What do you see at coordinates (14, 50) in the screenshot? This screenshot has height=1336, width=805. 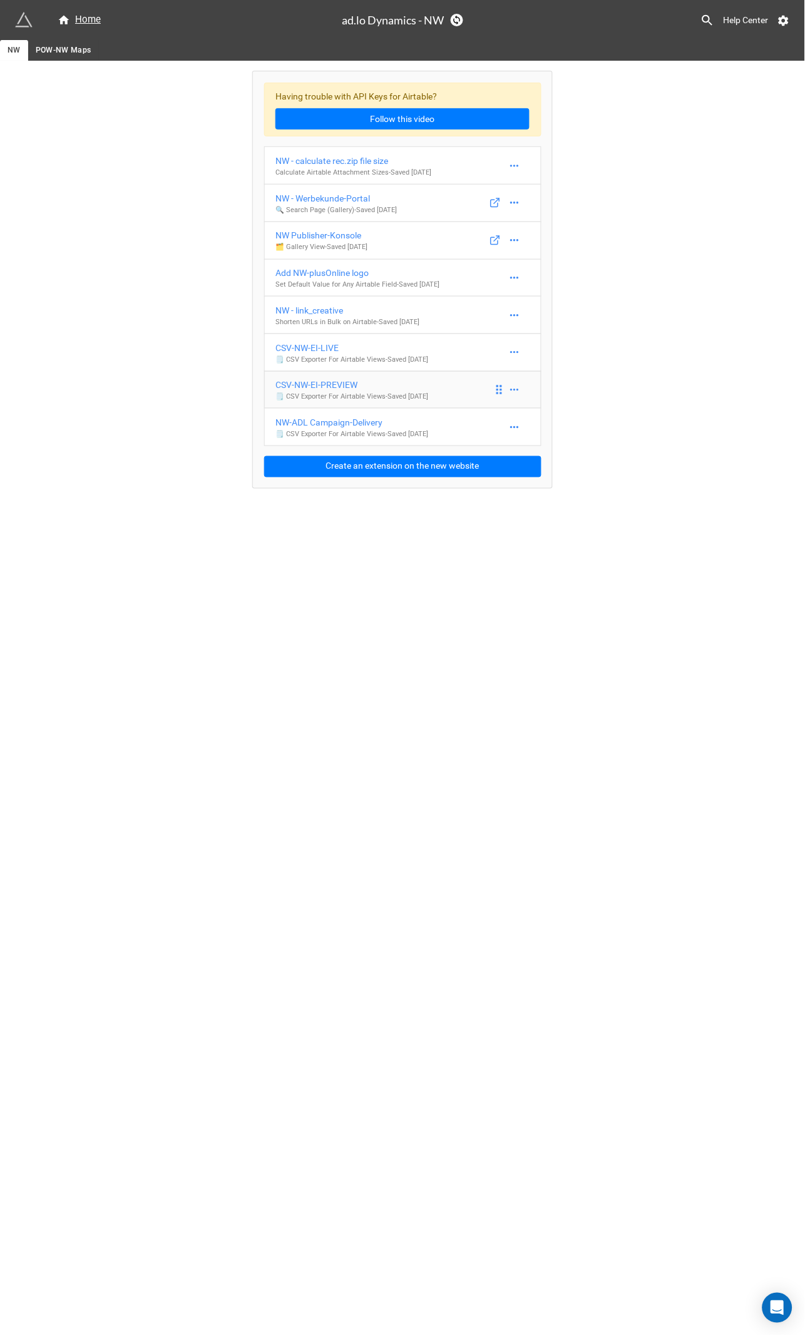 I see `span: NW` at bounding box center [14, 50].